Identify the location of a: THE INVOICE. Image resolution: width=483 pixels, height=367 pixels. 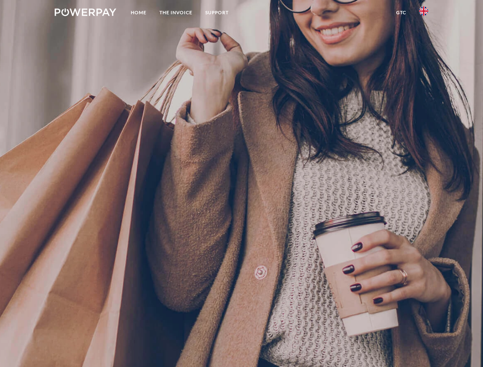
(176, 13).